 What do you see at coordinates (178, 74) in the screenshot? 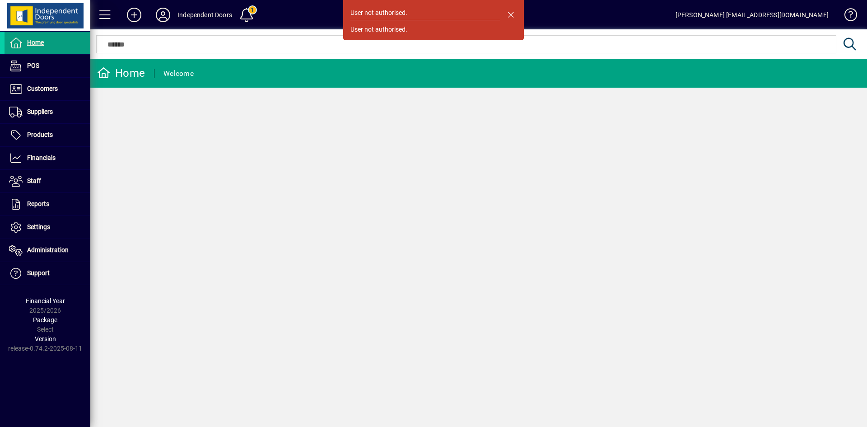
I see `div: Welcome` at bounding box center [178, 74].